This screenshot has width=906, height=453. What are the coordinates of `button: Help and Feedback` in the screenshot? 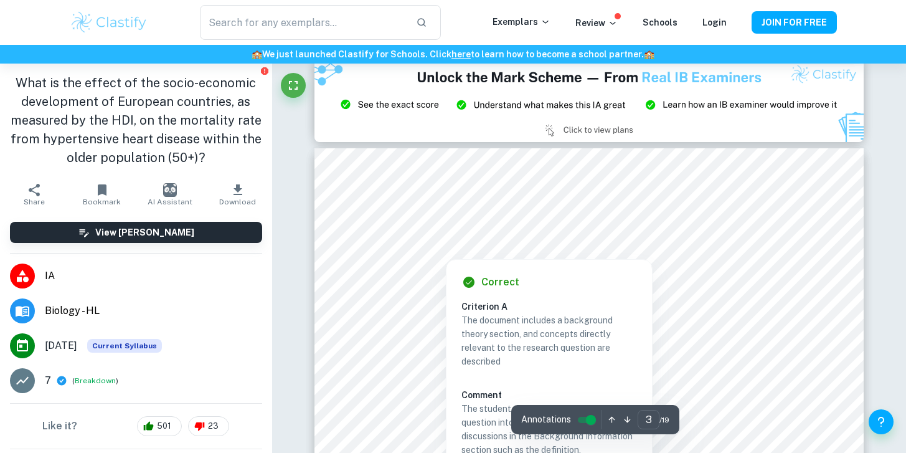 It's located at (881, 421).